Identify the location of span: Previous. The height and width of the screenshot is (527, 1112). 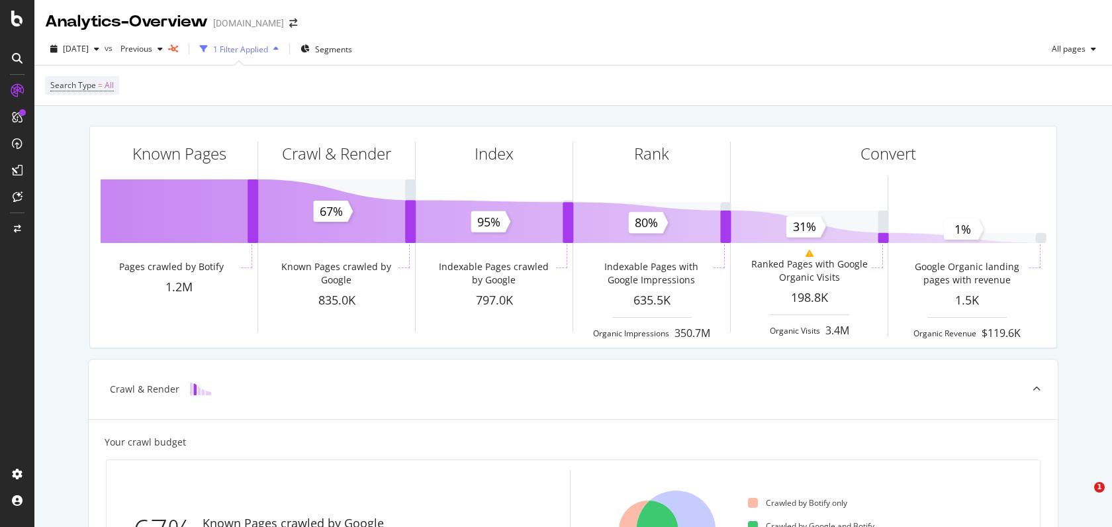
(134, 48).